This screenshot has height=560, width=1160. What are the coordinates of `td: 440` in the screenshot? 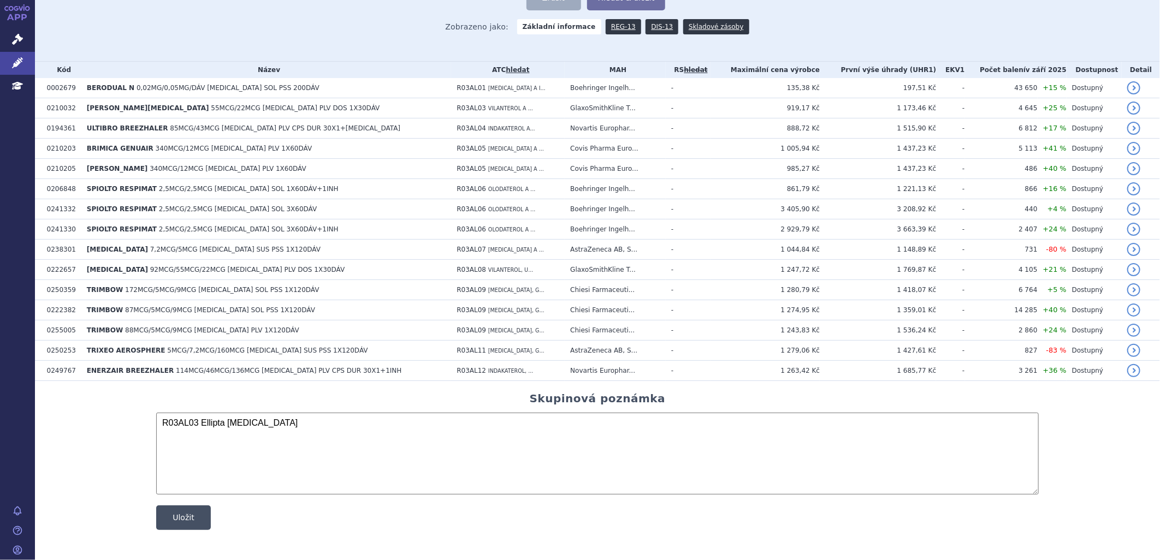 It's located at (1001, 209).